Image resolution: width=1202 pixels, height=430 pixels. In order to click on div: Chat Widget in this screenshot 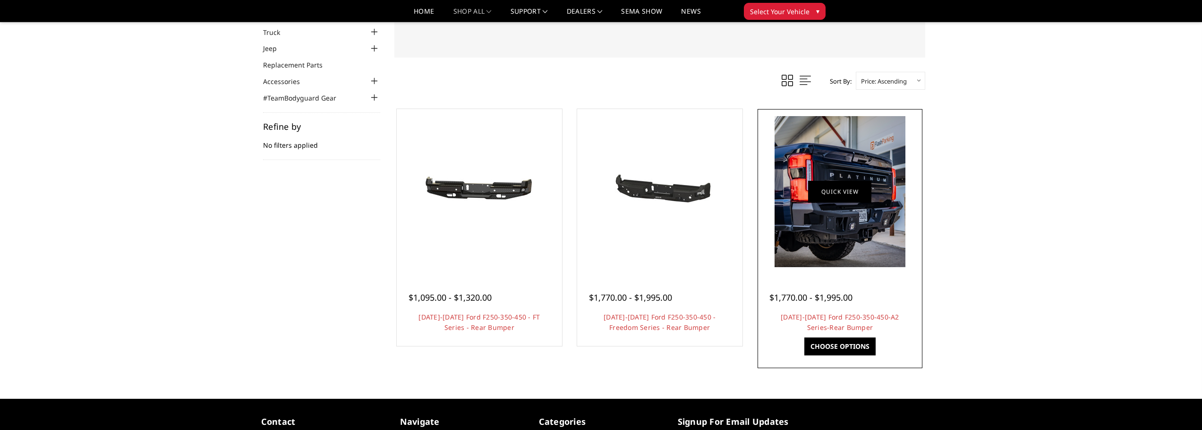, I will do `click(1179, 408)`.